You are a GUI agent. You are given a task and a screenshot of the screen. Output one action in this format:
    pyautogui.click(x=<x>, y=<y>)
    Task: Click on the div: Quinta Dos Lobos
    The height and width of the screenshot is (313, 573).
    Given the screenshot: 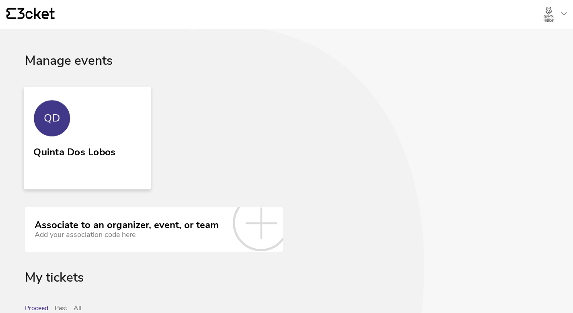 What is the action you would take?
    pyautogui.click(x=74, y=150)
    